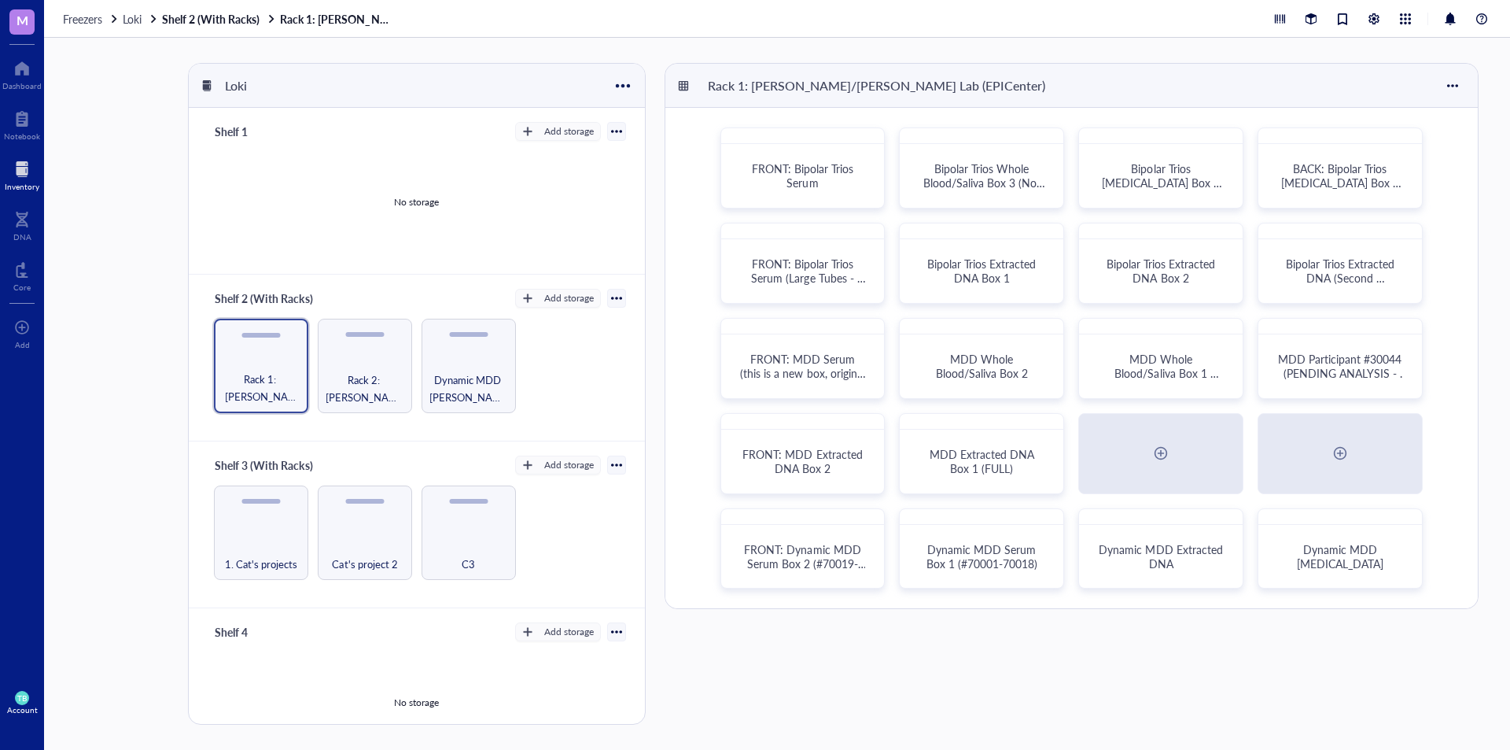 The height and width of the screenshot is (750, 1510). I want to click on div: Shelf 4, so click(255, 632).